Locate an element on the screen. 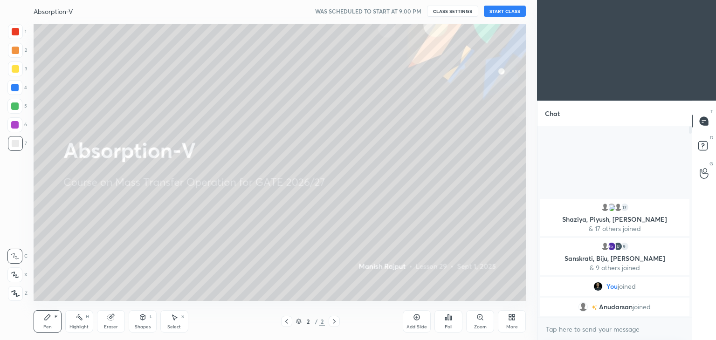  div: Pen is located at coordinates (48, 327).